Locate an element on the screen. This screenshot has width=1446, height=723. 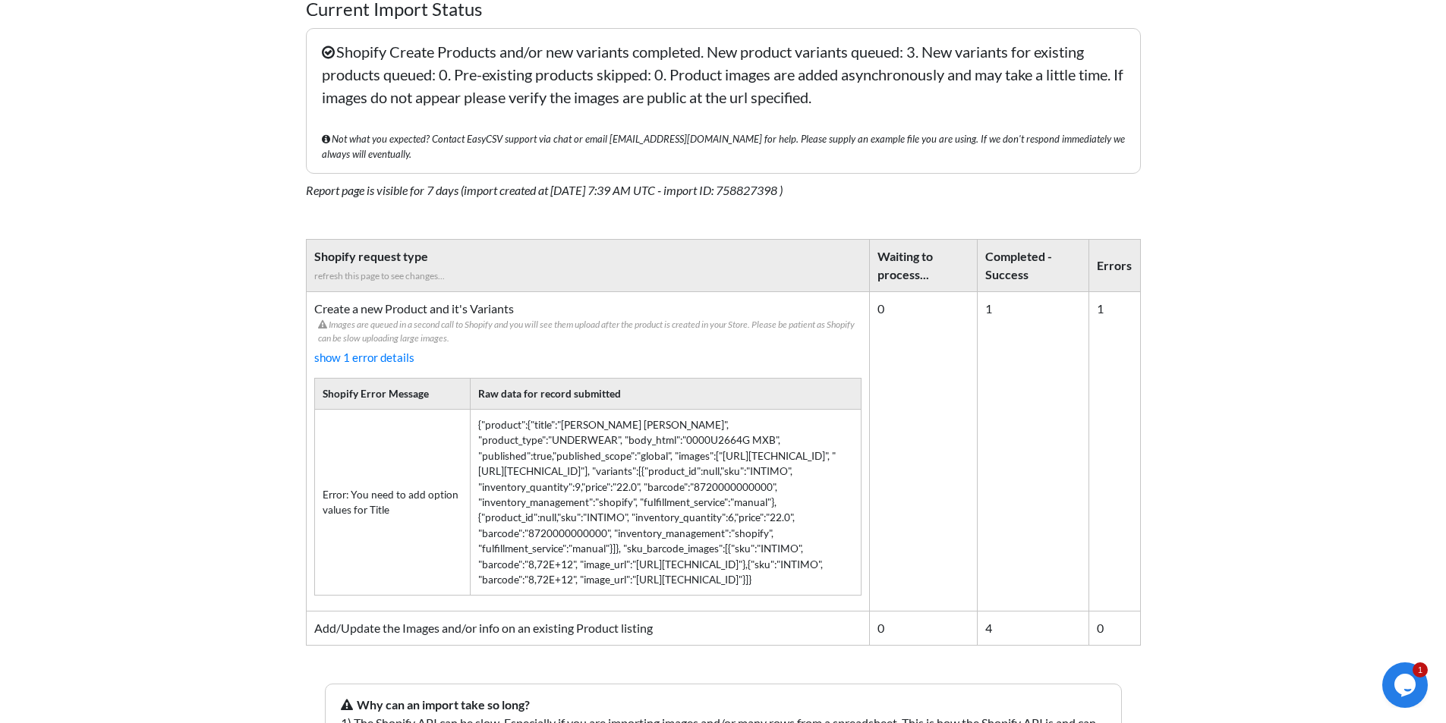
th: Shopify request type is located at coordinates (587, 265).